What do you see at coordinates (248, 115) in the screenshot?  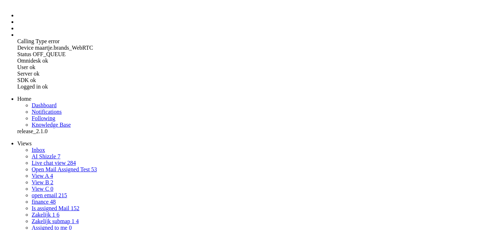 I see `ul: dashboard menu items` at bounding box center [248, 115].